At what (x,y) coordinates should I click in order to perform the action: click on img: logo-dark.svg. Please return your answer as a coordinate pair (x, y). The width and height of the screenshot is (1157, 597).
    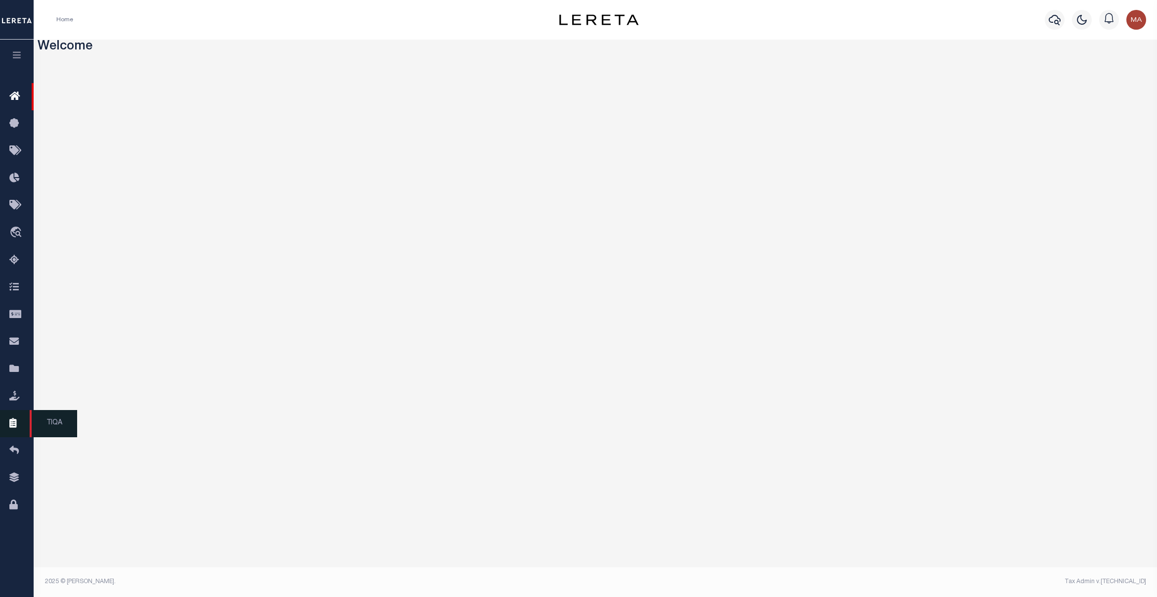
    Looking at the image, I should click on (599, 20).